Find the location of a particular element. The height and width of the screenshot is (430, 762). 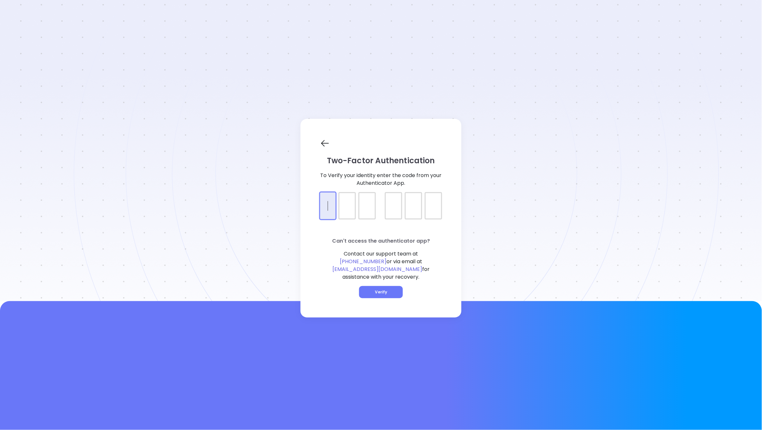

p: Can't access the authenticator app? is located at coordinates (381, 241).